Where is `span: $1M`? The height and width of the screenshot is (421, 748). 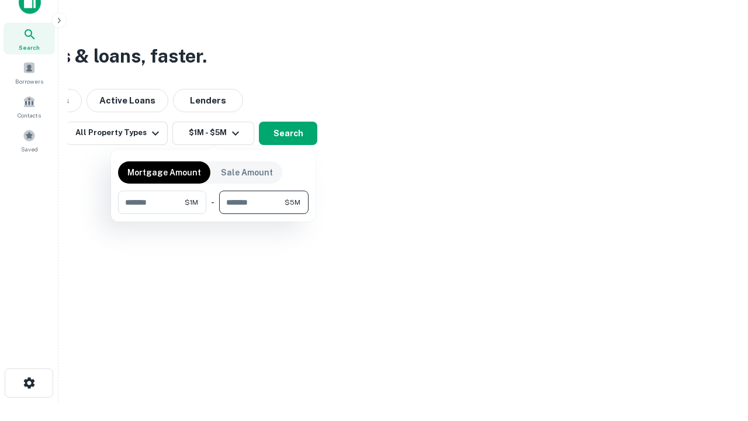 span: $1M is located at coordinates (191, 202).